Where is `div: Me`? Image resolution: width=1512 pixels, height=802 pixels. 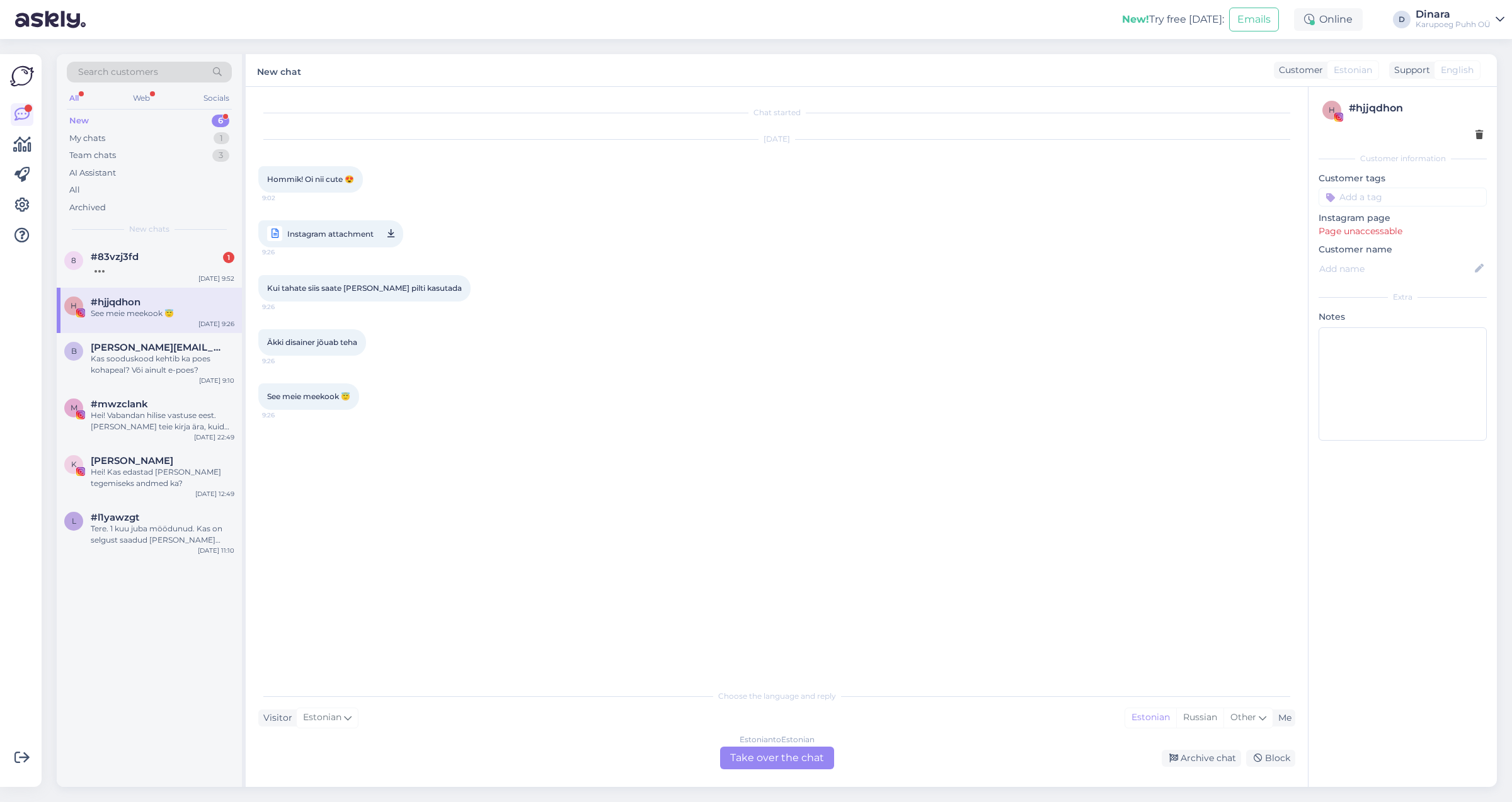 div: Me is located at coordinates (1282, 718).